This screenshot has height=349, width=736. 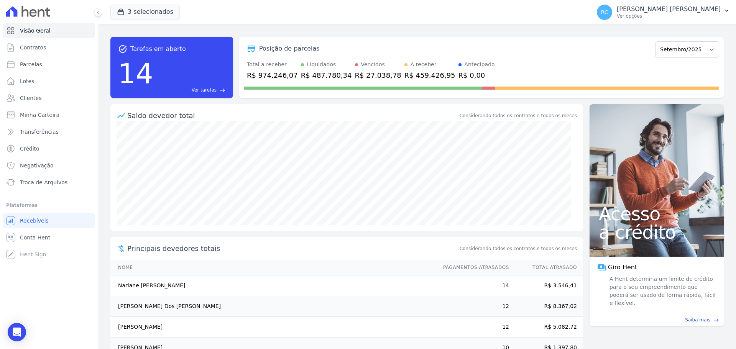 I want to click on td: R$ 8.367,02, so click(x=547, y=307).